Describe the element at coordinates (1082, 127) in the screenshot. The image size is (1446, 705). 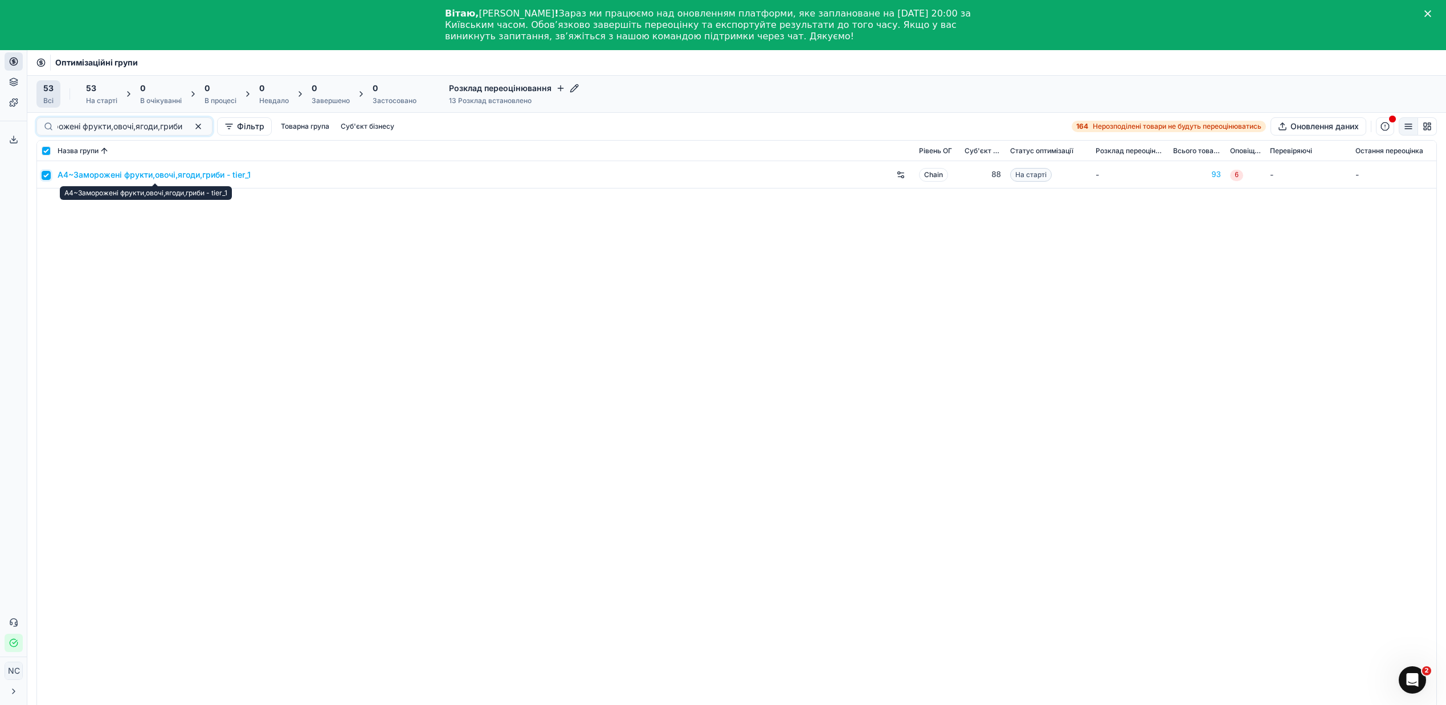
I see `strong: 164` at that location.